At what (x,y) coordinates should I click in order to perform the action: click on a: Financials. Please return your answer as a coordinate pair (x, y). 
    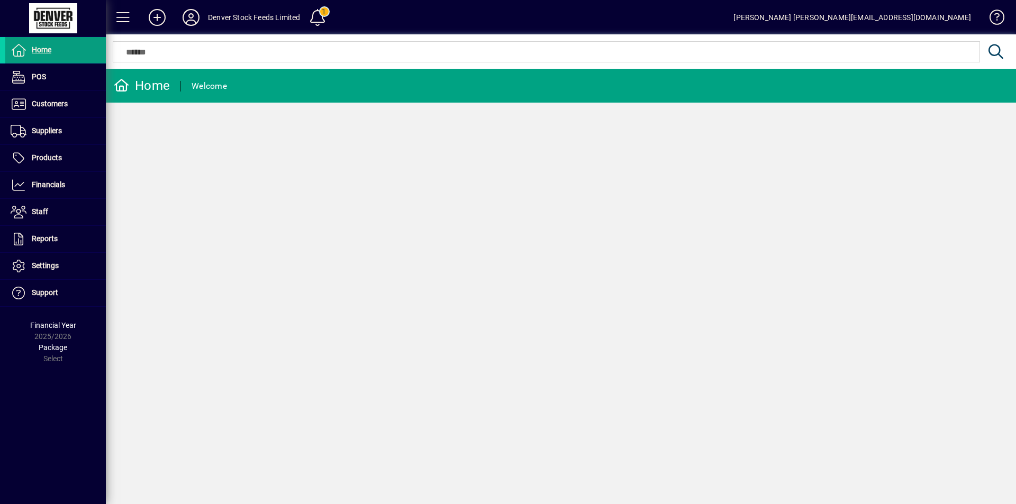
    Looking at the image, I should click on (56, 185).